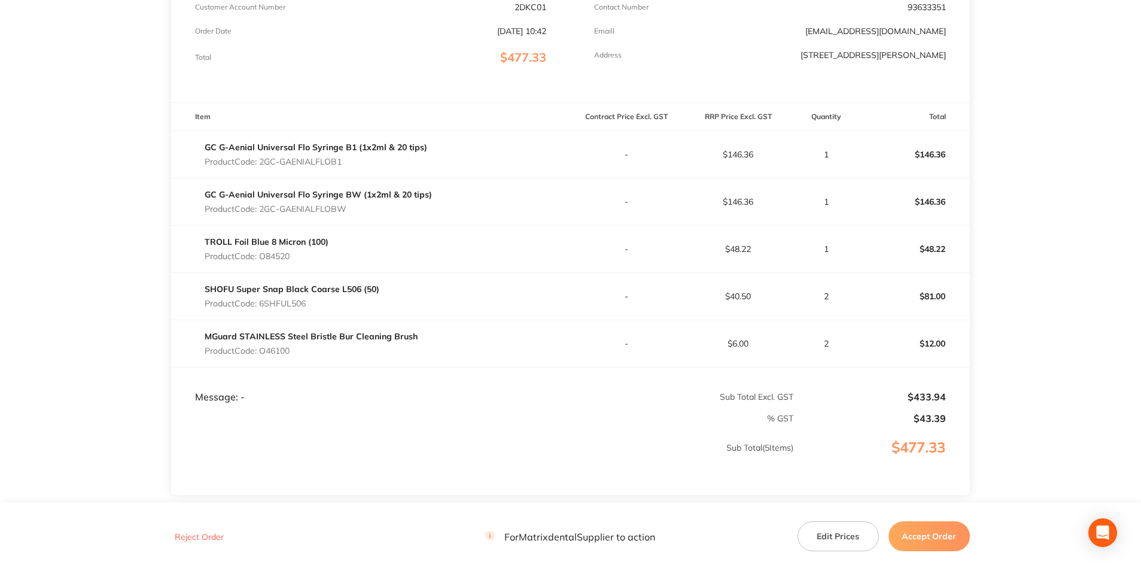 The image size is (1141, 571). Describe the element at coordinates (570, 536) in the screenshot. I see `p: For Matrixdental Supplier to action` at that location.